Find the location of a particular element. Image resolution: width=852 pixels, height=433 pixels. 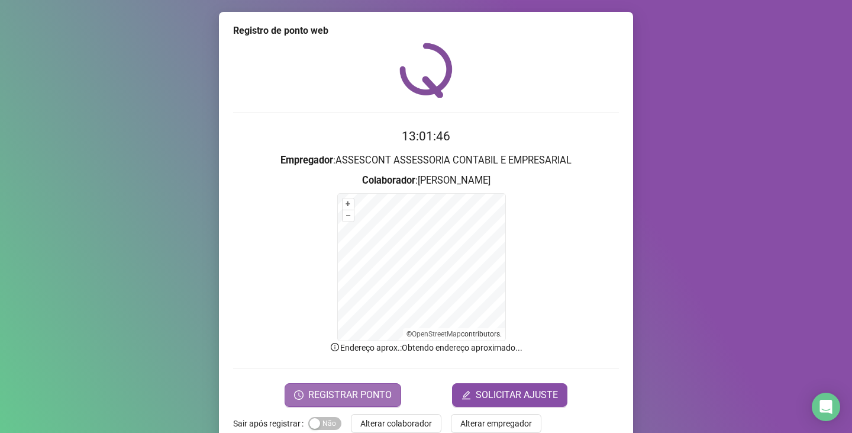

label: Sair após registrar is located at coordinates (271, 423).